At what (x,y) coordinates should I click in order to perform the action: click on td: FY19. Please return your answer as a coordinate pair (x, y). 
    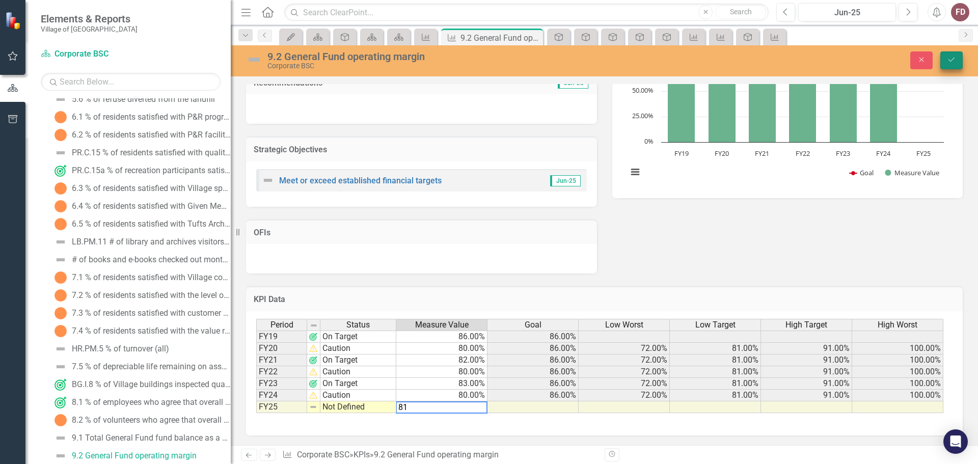
    Looking at the image, I should click on (282, 337).